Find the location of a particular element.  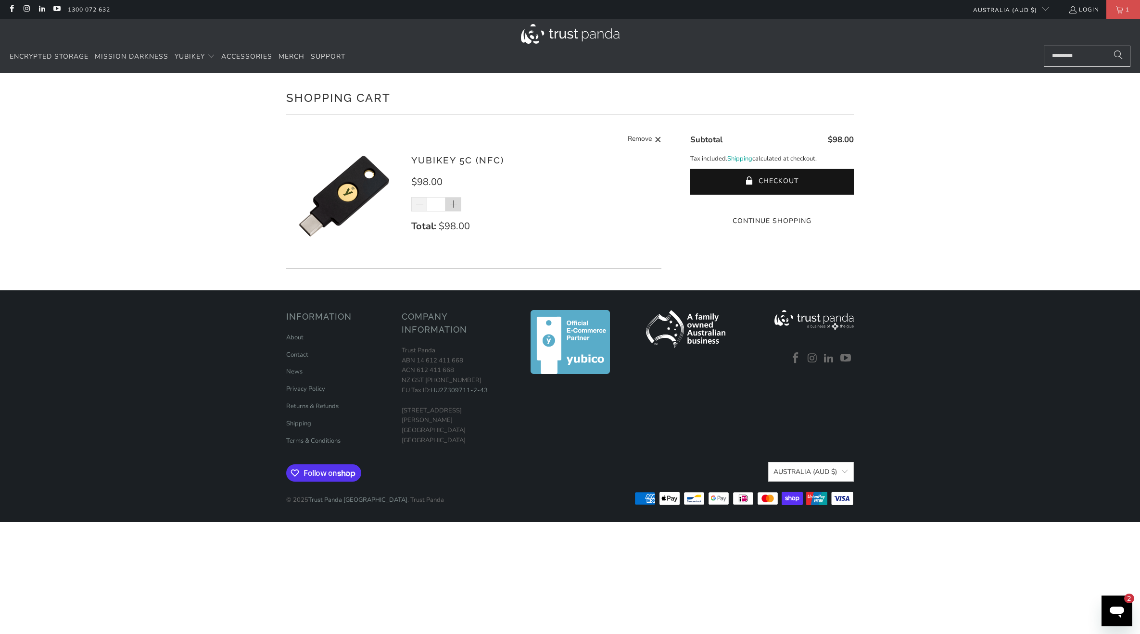

img: Trust Panda Australia is located at coordinates (570, 34).